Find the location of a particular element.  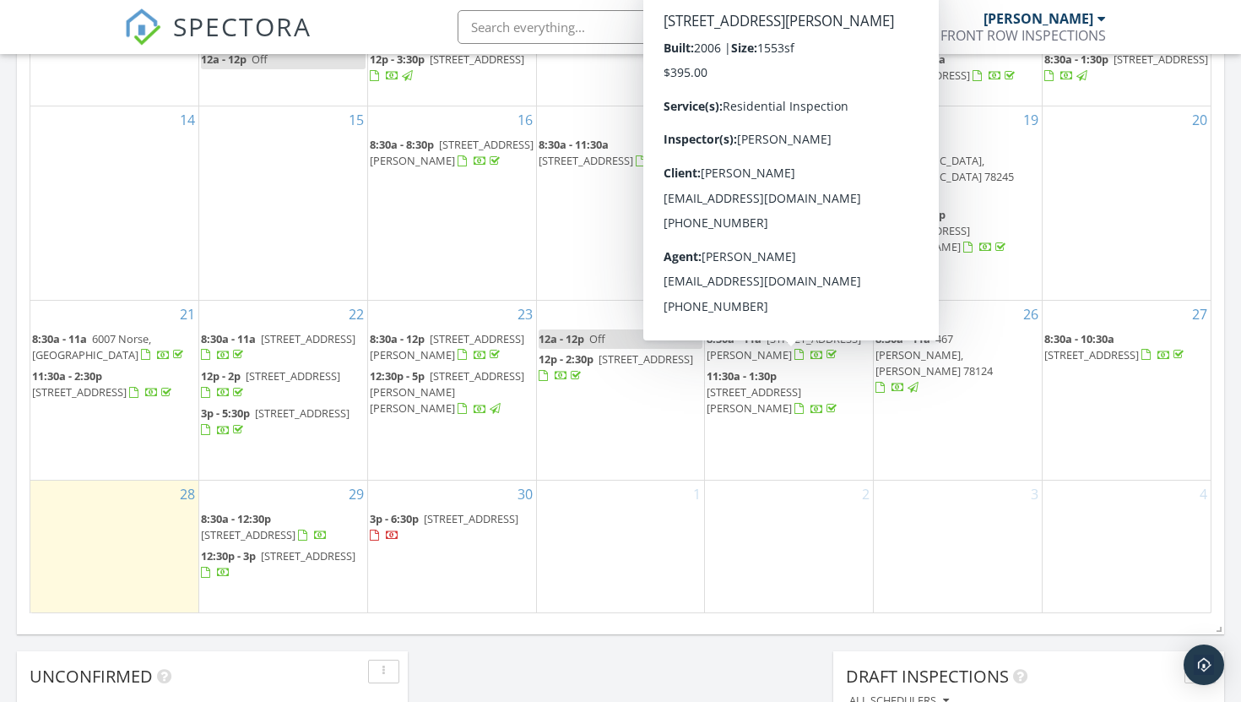

span: 12p - 2p is located at coordinates (220, 376).